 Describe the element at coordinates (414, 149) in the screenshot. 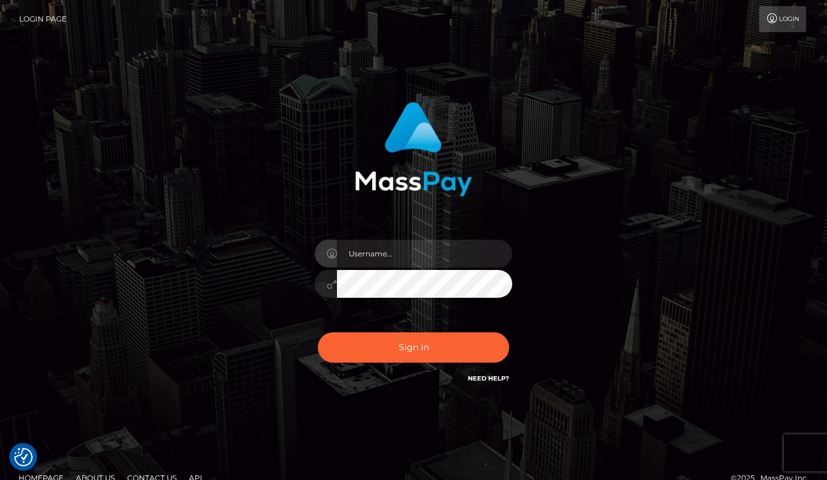

I see `img: MassPay Login` at that location.